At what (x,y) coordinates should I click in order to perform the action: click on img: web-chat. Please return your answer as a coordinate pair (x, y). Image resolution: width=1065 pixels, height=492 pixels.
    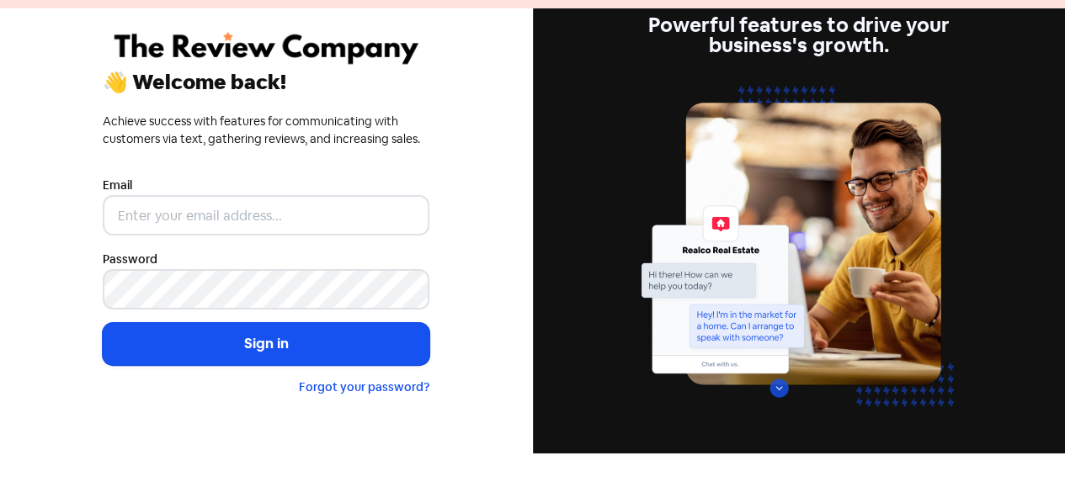
    Looking at the image, I should click on (799, 257).